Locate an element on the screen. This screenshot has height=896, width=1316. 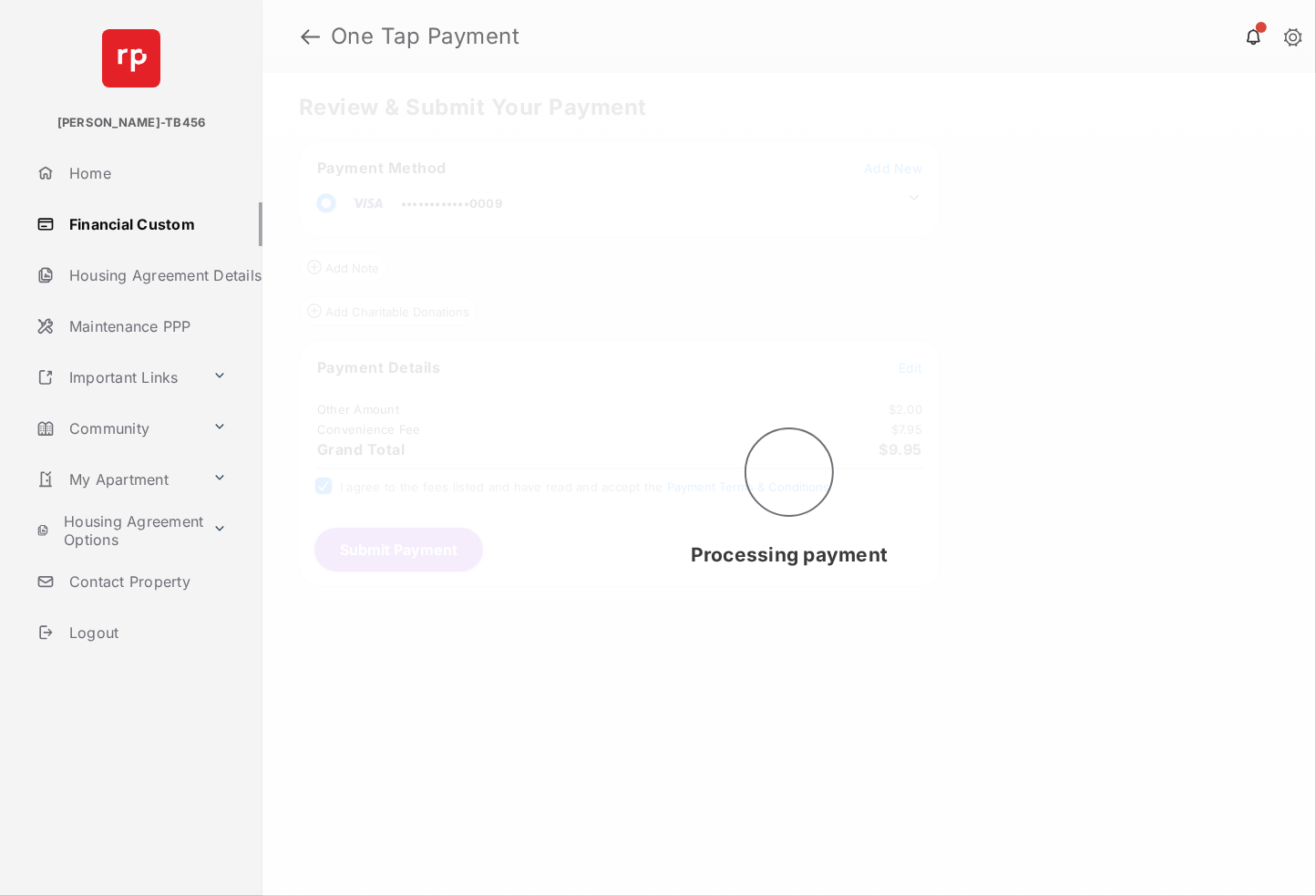
span: Processing payment is located at coordinates (790, 554).